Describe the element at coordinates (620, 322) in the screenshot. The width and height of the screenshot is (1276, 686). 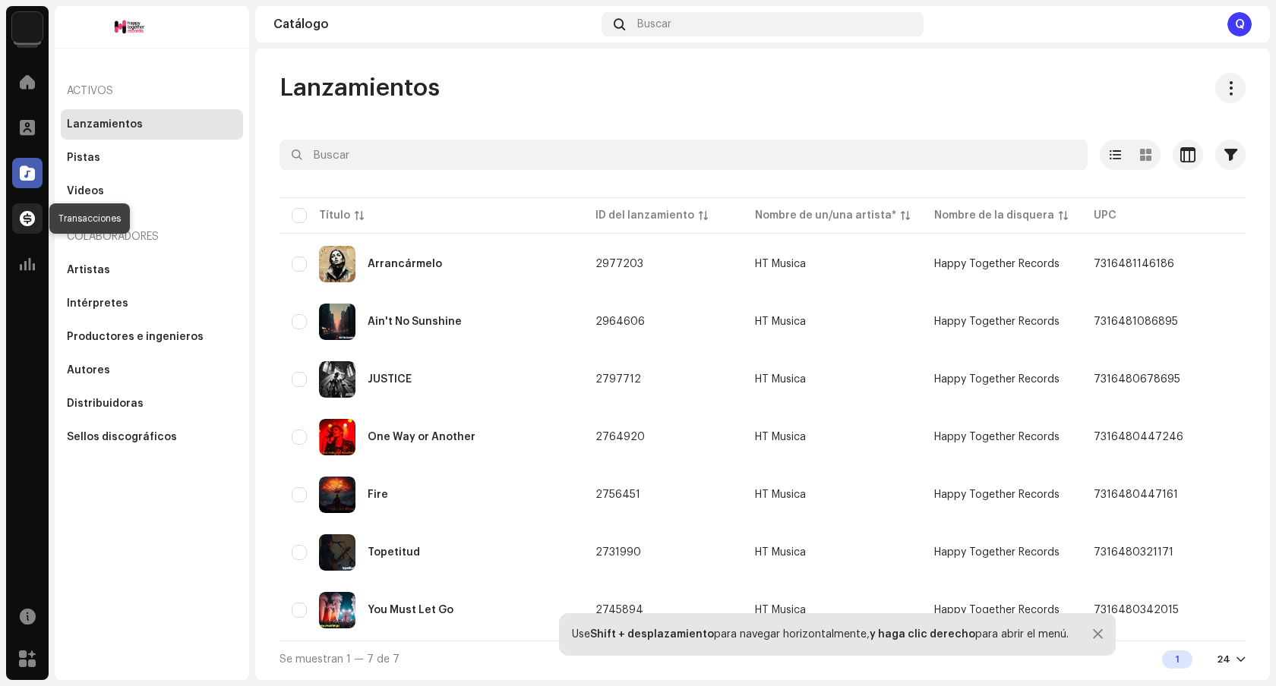
I see `span: 2964606` at that location.